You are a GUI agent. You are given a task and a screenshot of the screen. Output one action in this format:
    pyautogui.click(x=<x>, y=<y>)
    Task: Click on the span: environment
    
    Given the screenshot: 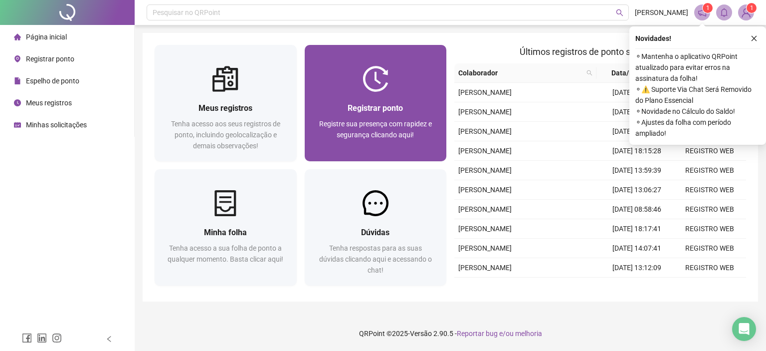 What is the action you would take?
    pyautogui.click(x=17, y=59)
    